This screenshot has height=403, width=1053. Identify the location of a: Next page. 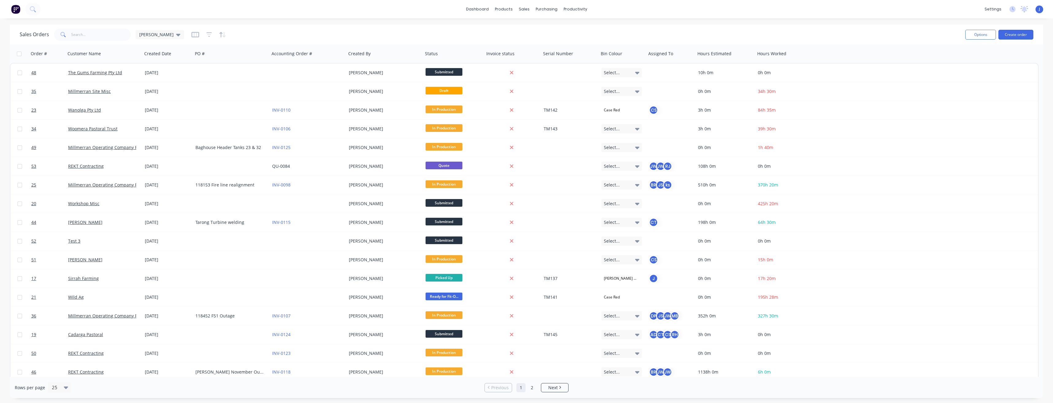
(555, 388).